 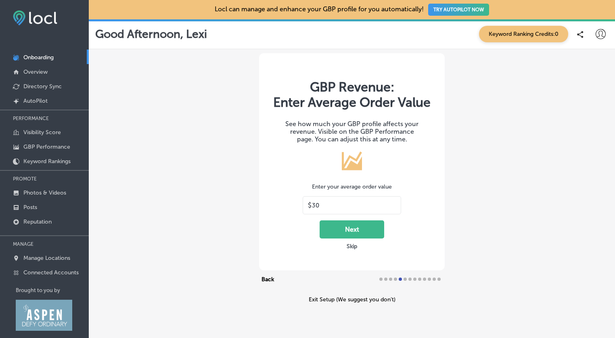 I want to click on p: AutoPilot, so click(x=36, y=101).